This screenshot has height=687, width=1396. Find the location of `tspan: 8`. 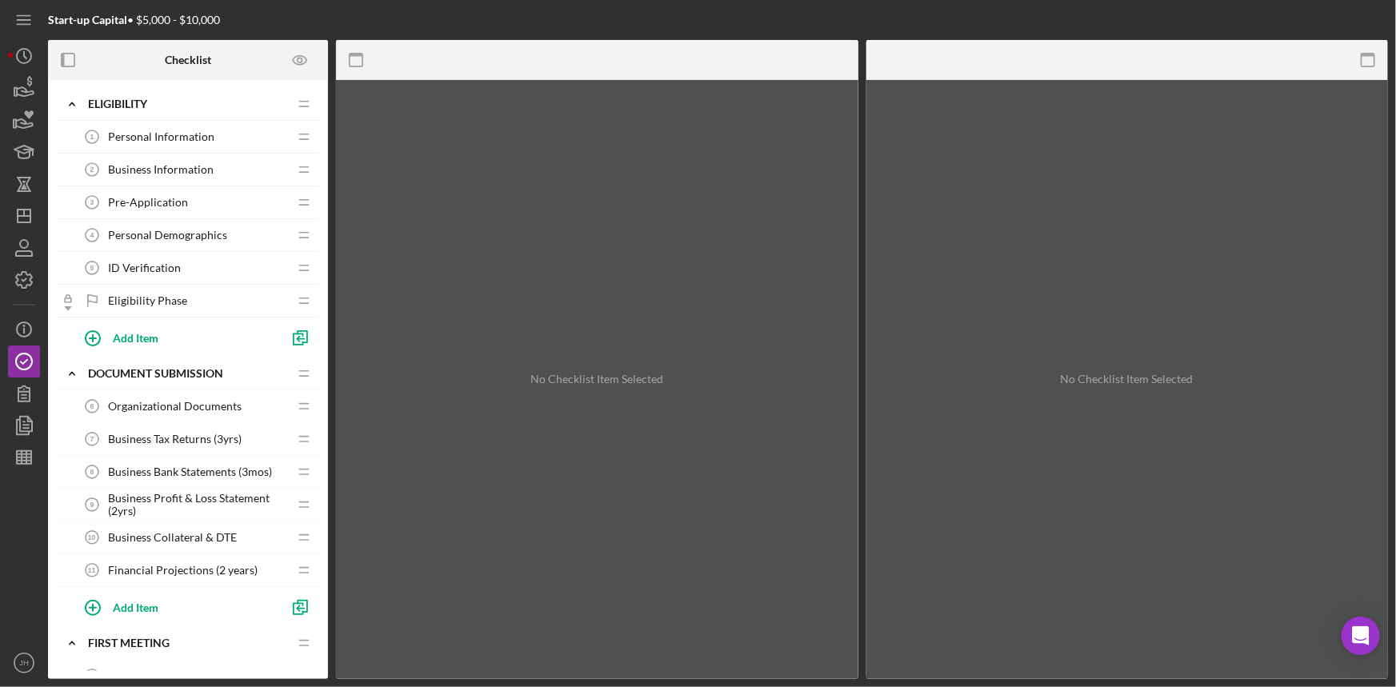

tspan: 8 is located at coordinates (92, 472).